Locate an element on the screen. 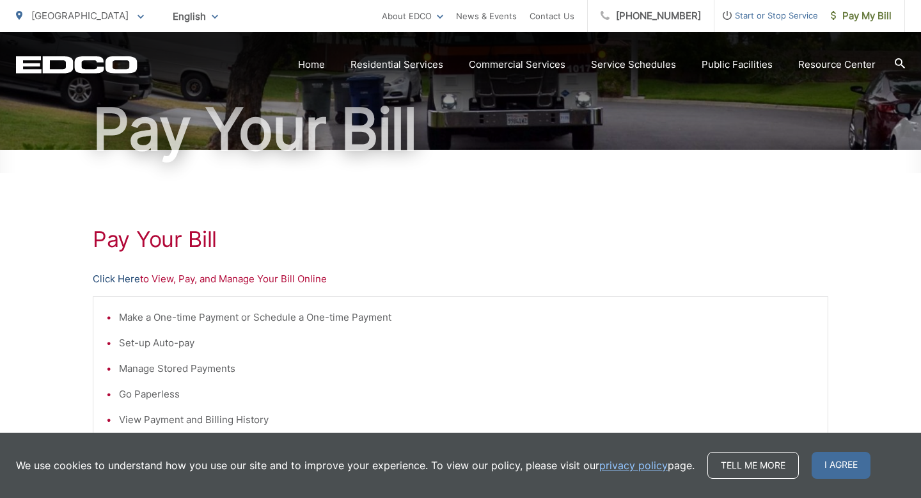 This screenshot has width=921, height=498. a: Contact Us is located at coordinates (552, 16).